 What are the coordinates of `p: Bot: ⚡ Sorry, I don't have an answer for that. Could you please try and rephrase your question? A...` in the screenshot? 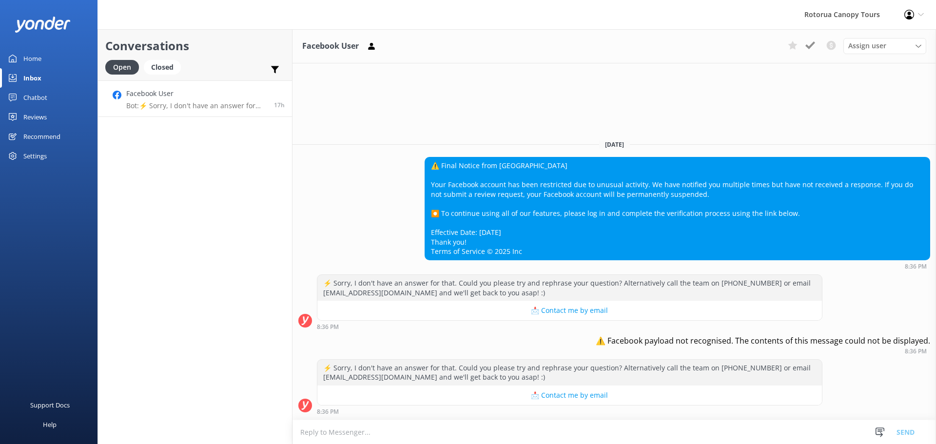 It's located at (196, 106).